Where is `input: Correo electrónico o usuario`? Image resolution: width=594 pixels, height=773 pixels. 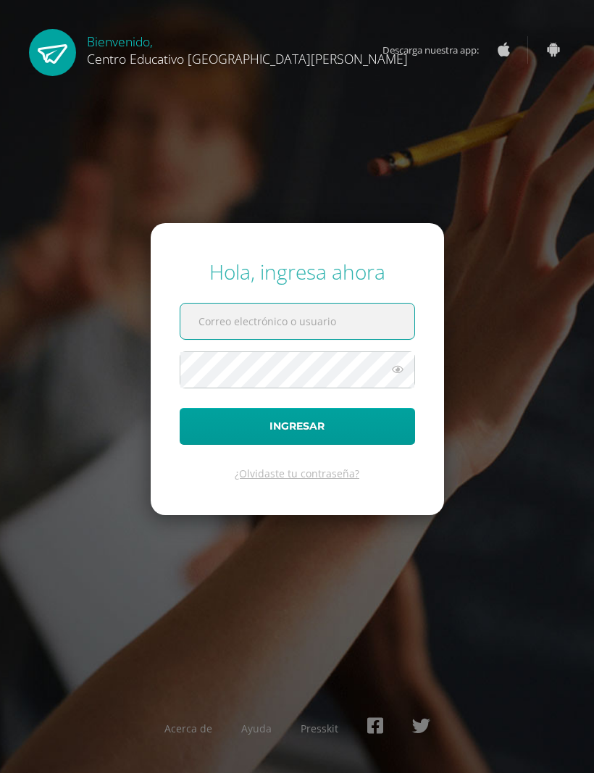
input: Correo electrónico o usuario is located at coordinates (297, 321).